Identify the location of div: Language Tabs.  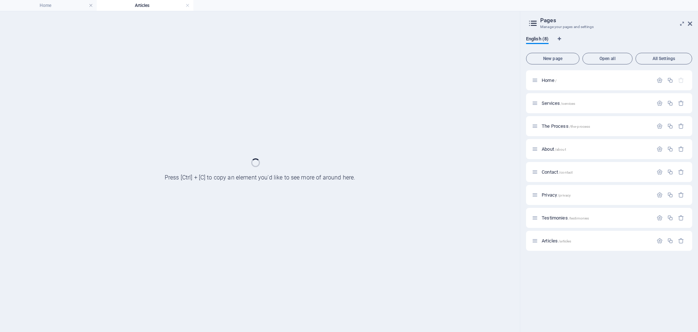
(609, 43).